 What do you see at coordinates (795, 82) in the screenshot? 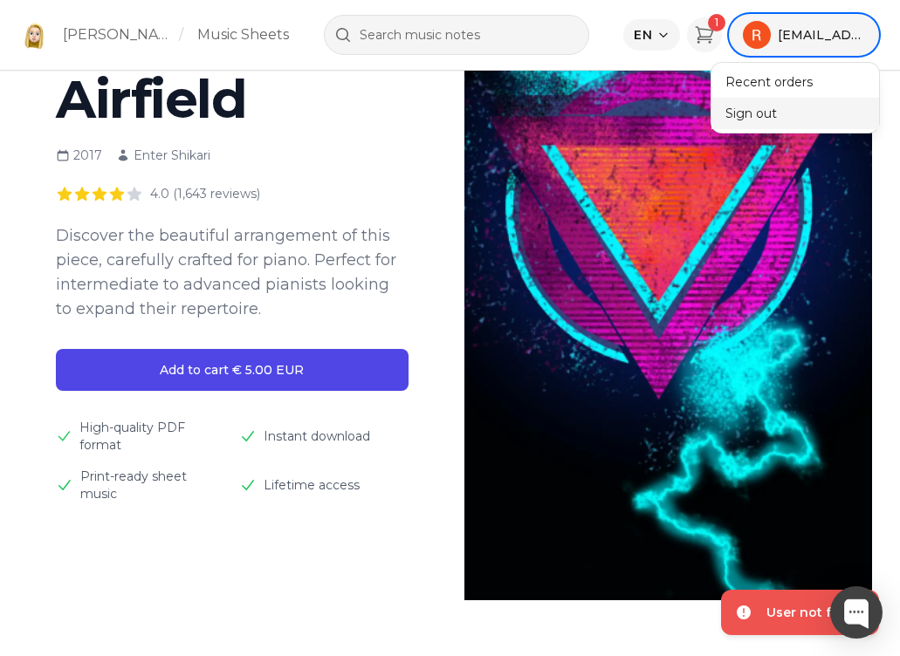
I see `button: Recent orders` at bounding box center [795, 82].